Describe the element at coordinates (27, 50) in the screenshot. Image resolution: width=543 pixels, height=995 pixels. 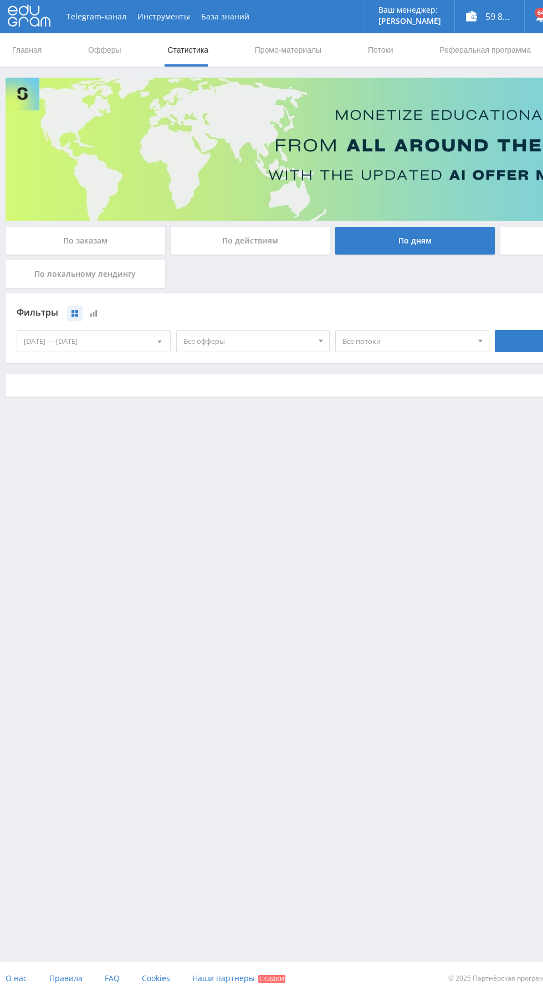
I see `a: Главная` at that location.